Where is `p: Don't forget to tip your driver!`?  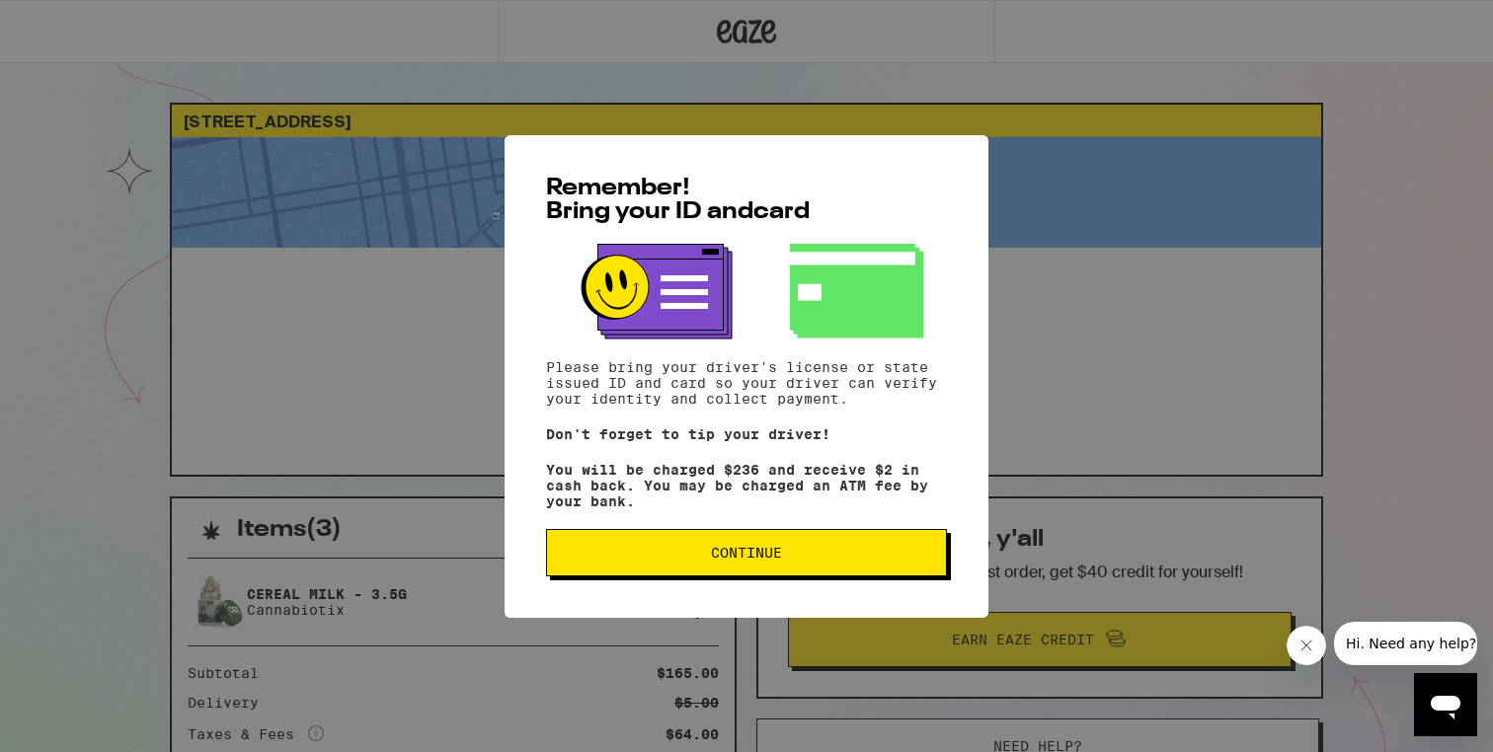 p: Don't forget to tip your driver! is located at coordinates (747, 434).